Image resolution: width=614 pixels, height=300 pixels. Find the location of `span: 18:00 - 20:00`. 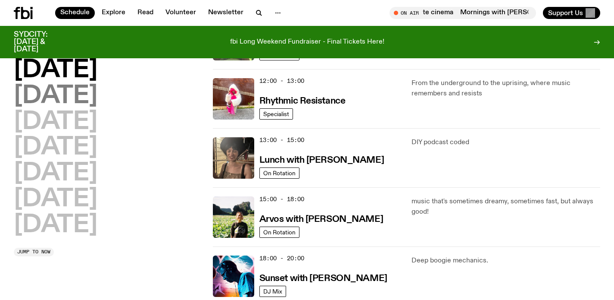

span: 18:00 - 20:00 is located at coordinates (282, 258).